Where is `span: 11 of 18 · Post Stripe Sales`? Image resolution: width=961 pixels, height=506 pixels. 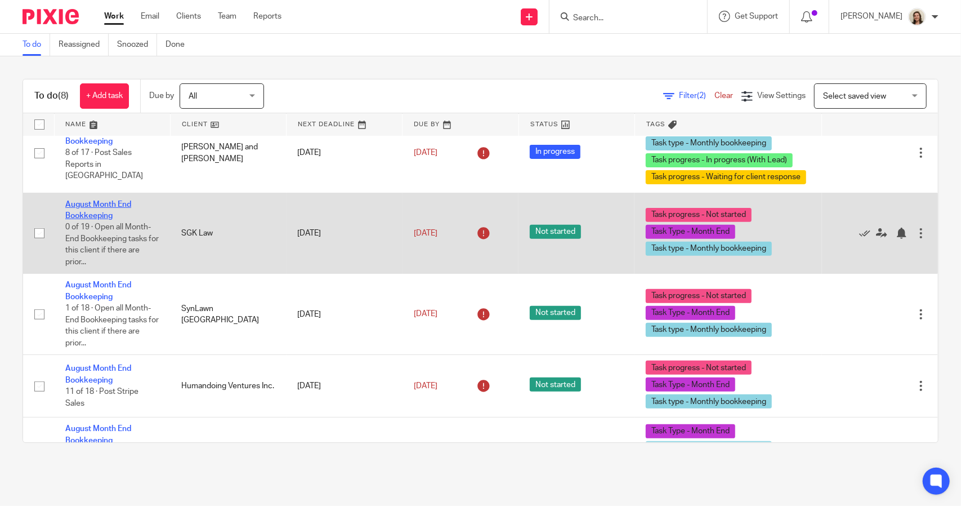 span: 11 of 18 · Post Stripe Sales is located at coordinates (102, 397).